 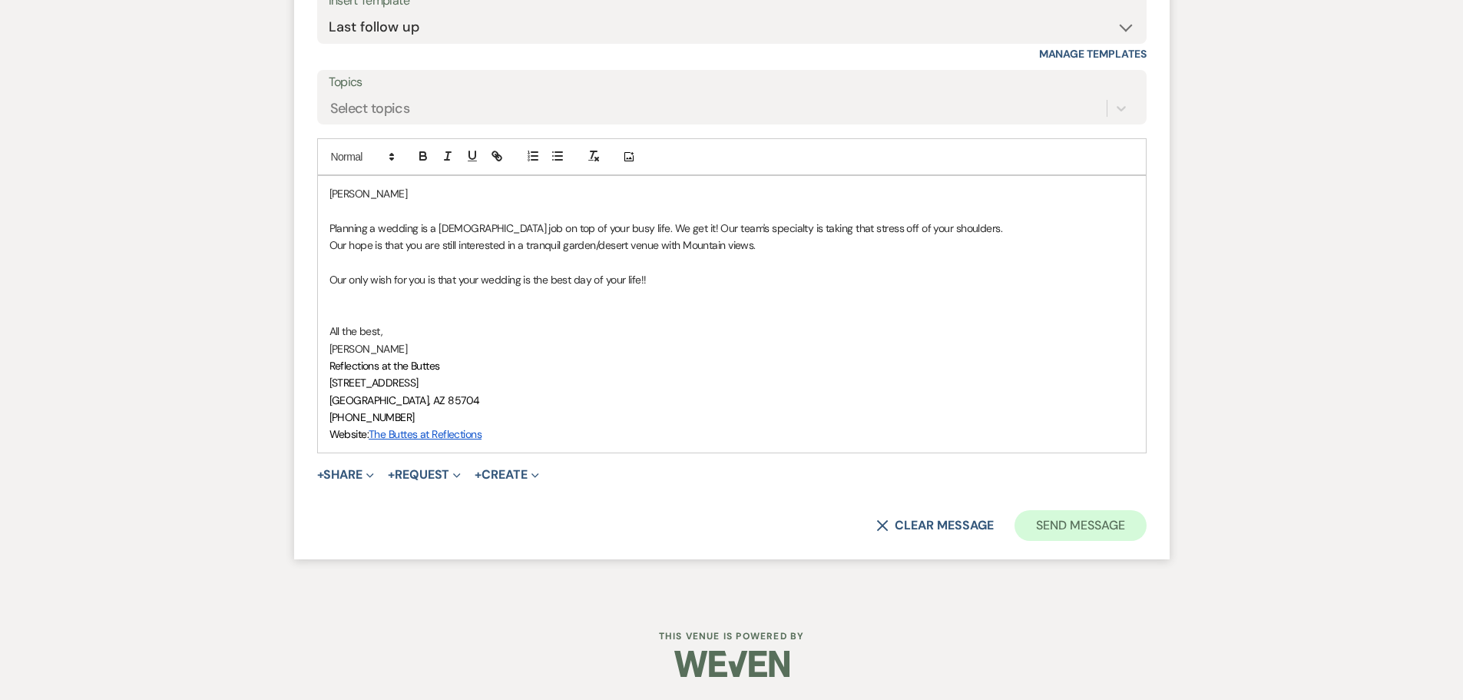 What do you see at coordinates (346, 475) in the screenshot?
I see `button: Share` at bounding box center [346, 475].